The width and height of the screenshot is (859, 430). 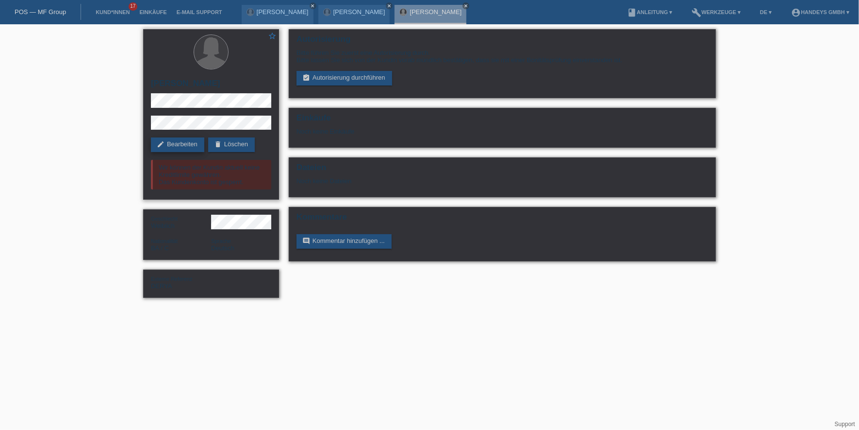 I want to click on h2: Kommentare, so click(x=502, y=219).